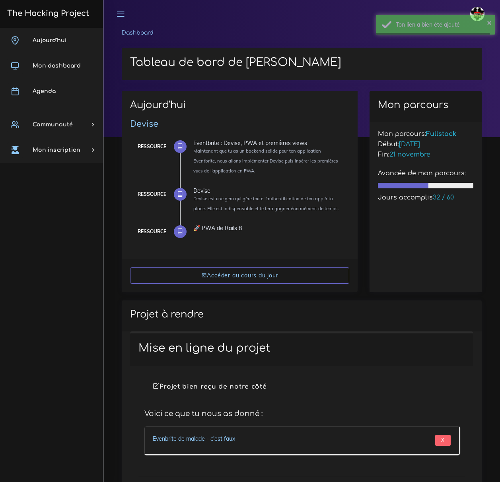  I want to click on span: 32 / 60, so click(443, 198).